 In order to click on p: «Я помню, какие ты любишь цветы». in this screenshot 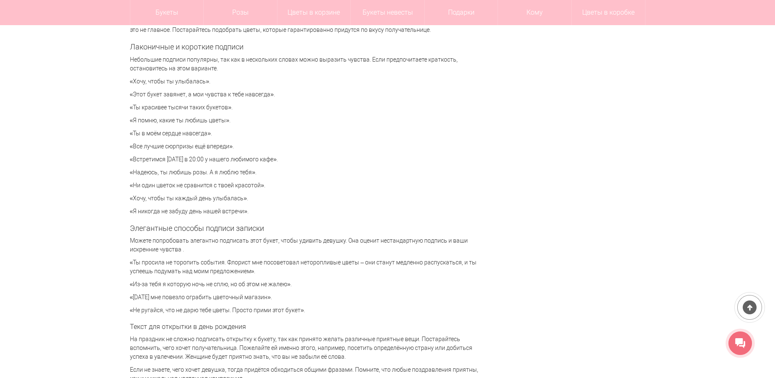, I will do `click(308, 120)`.